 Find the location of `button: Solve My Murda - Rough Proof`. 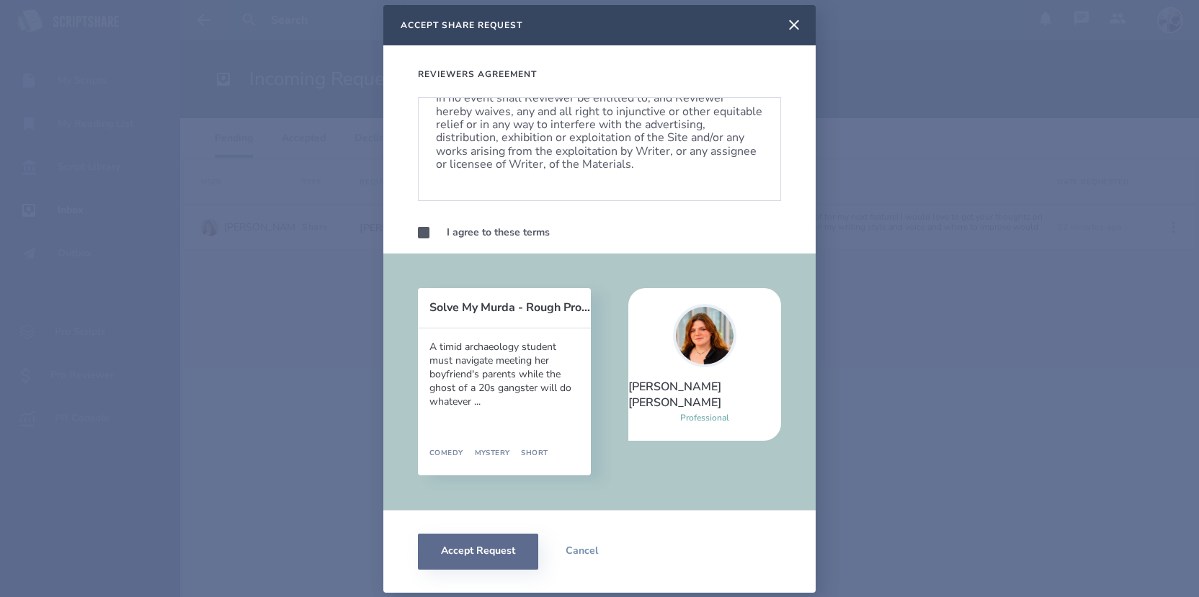

button: Solve My Murda - Rough Proof is located at coordinates (510, 308).